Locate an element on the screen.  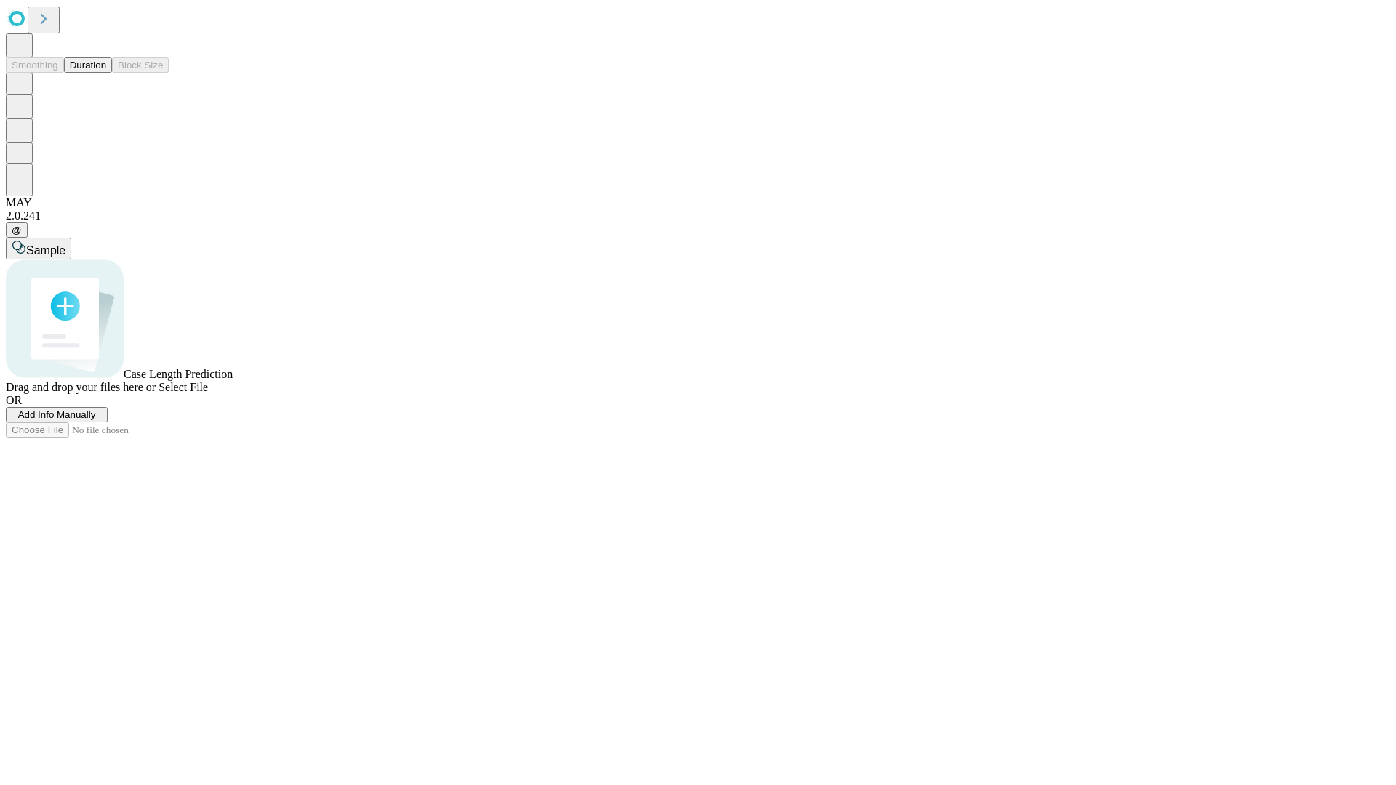
button: Sample is located at coordinates (39, 249).